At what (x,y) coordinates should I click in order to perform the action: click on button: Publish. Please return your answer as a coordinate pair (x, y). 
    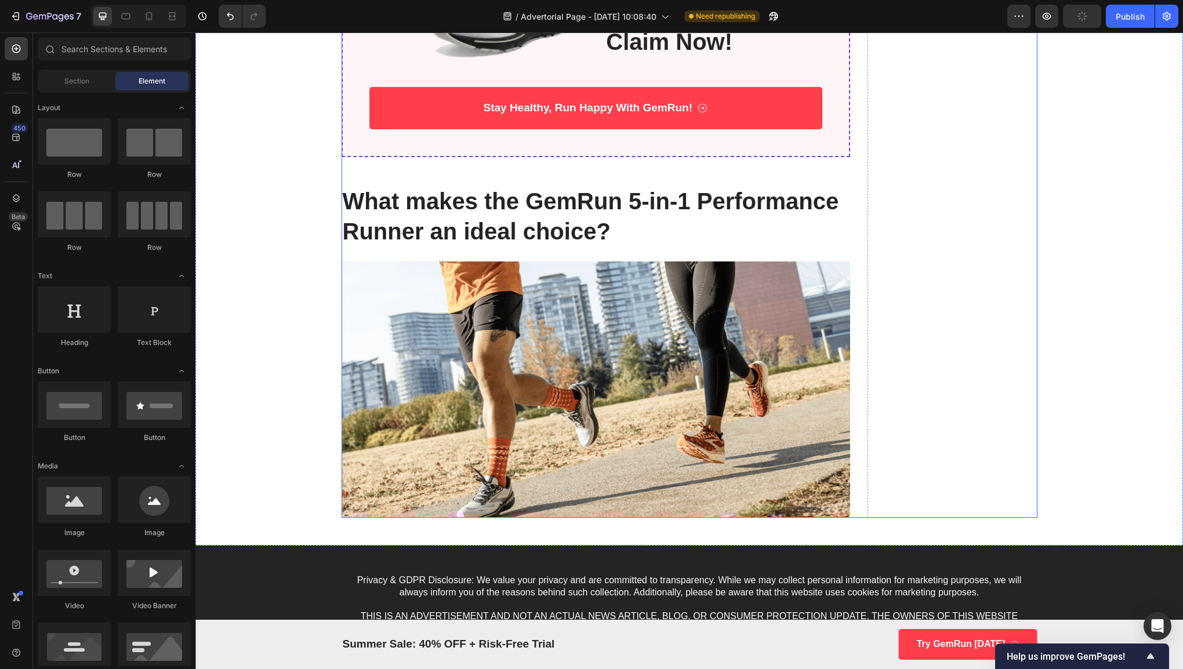
    Looking at the image, I should click on (1130, 16).